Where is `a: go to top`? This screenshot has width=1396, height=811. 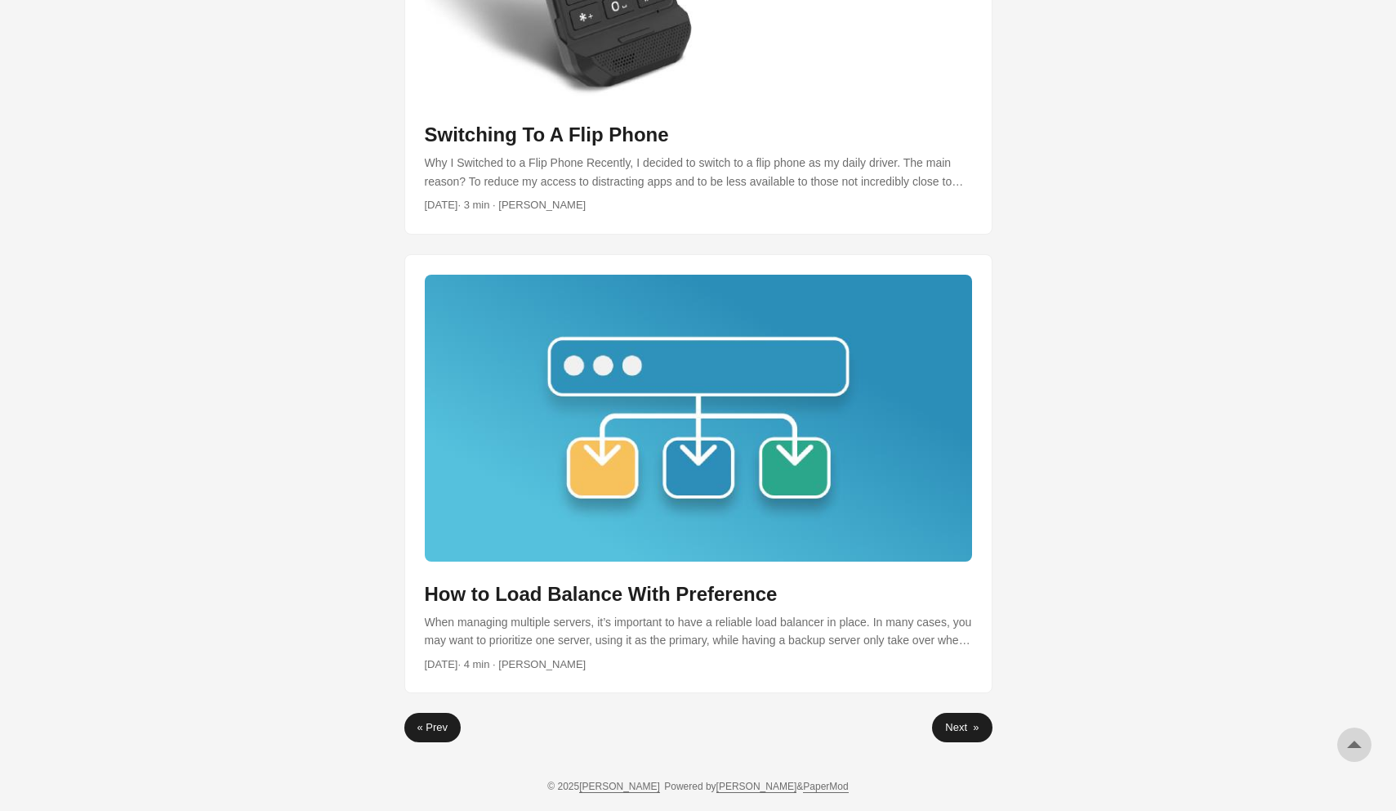
a: go to top is located at coordinates (1355, 744).